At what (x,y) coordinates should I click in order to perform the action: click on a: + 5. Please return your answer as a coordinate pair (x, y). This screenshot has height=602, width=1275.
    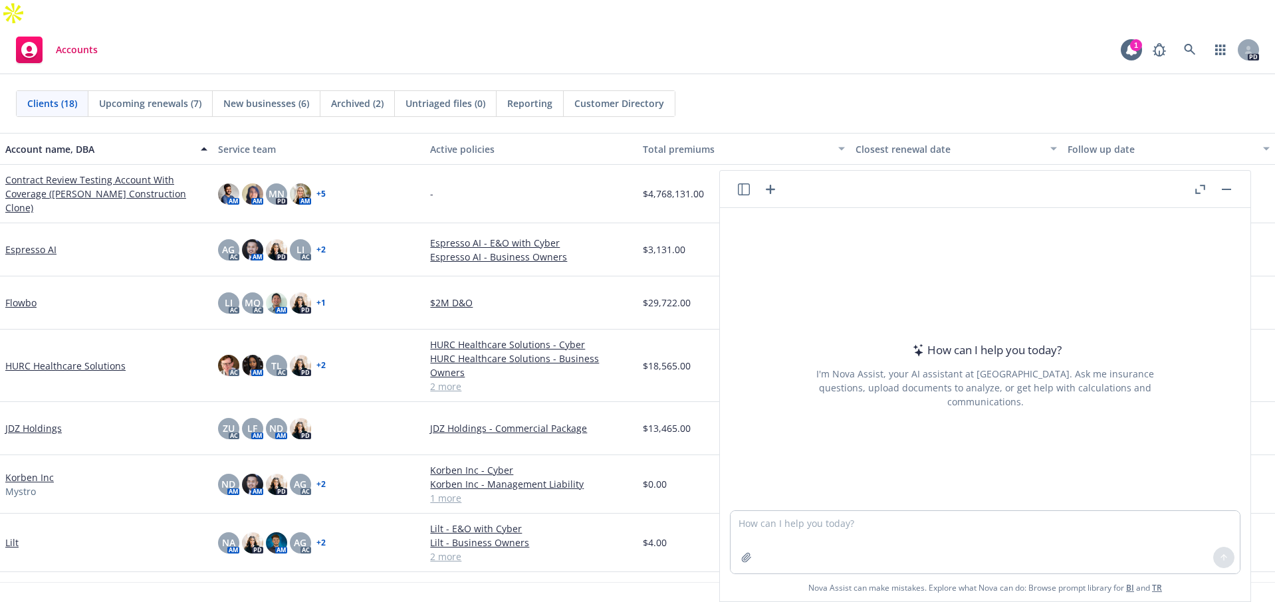
    Looking at the image, I should click on (321, 194).